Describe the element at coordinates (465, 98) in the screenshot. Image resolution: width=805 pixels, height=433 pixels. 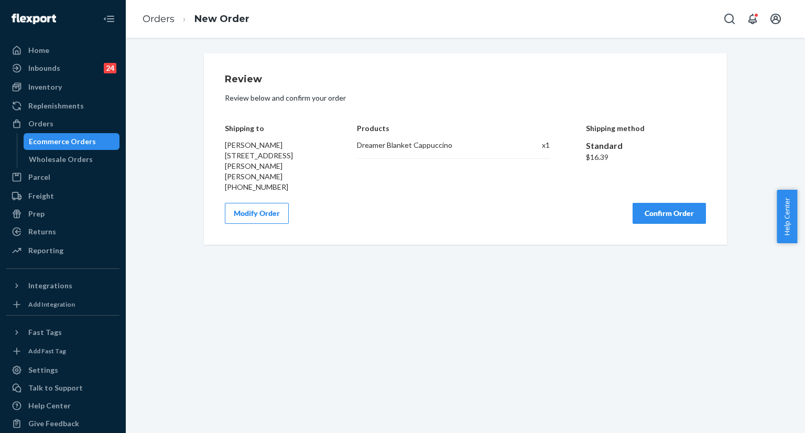
I see `p: Review below and confirm your order` at that location.